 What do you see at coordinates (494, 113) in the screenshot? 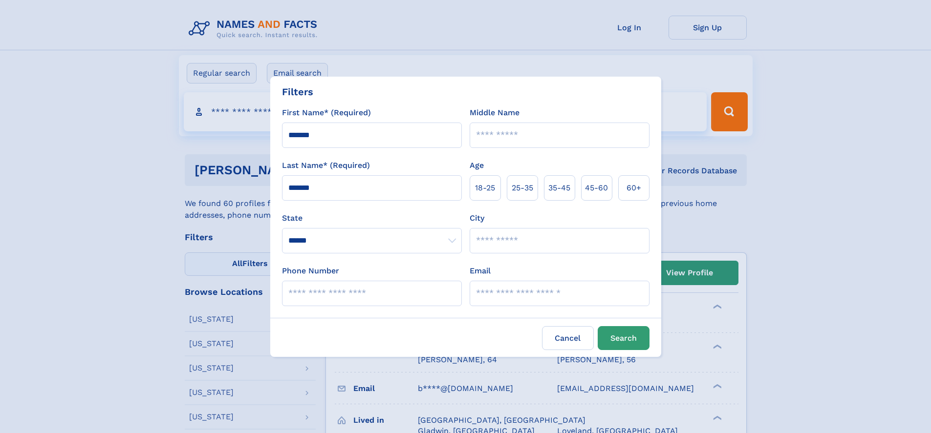
I see `label: Middle Name` at bounding box center [494, 113].